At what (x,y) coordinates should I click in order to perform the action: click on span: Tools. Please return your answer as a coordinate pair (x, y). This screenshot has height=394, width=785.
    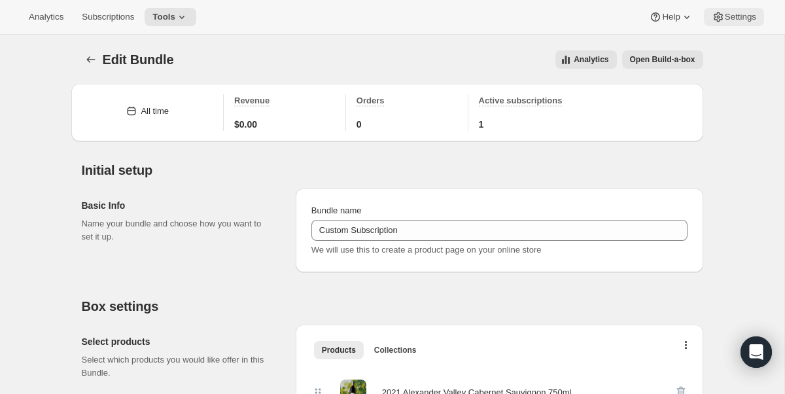
    Looking at the image, I should click on (164, 17).